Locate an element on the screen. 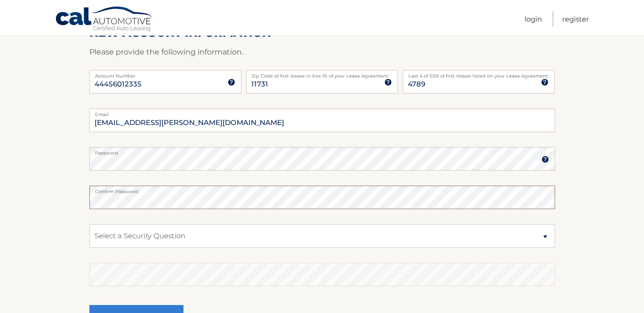 This screenshot has width=644, height=313. label: Last 4 of SSN of first lessee listed on your Lease Agreement is located at coordinates (478, 74).